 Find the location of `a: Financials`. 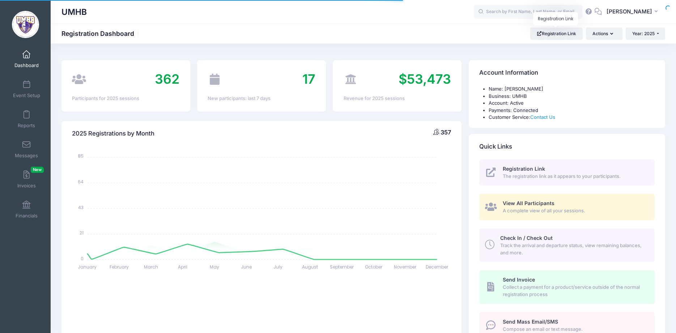

a: Financials is located at coordinates (26, 209).